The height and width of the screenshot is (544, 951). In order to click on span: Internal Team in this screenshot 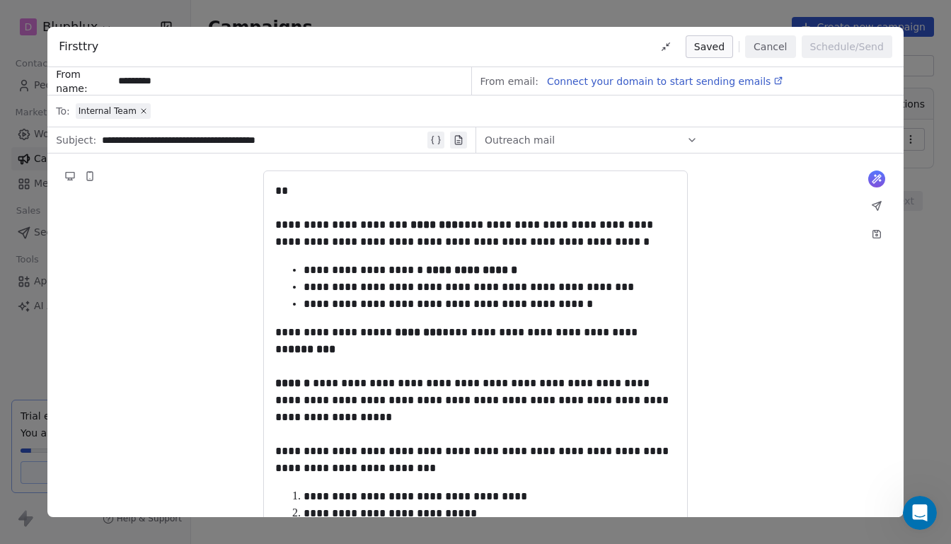, I will do `click(108, 111)`.